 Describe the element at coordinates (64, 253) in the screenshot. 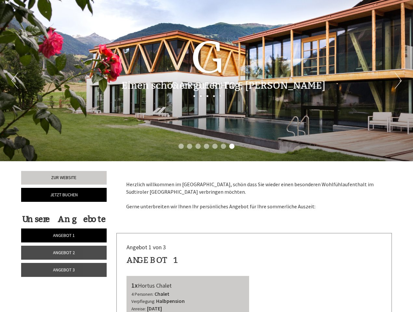

I see `span: Angebot 2` at that location.